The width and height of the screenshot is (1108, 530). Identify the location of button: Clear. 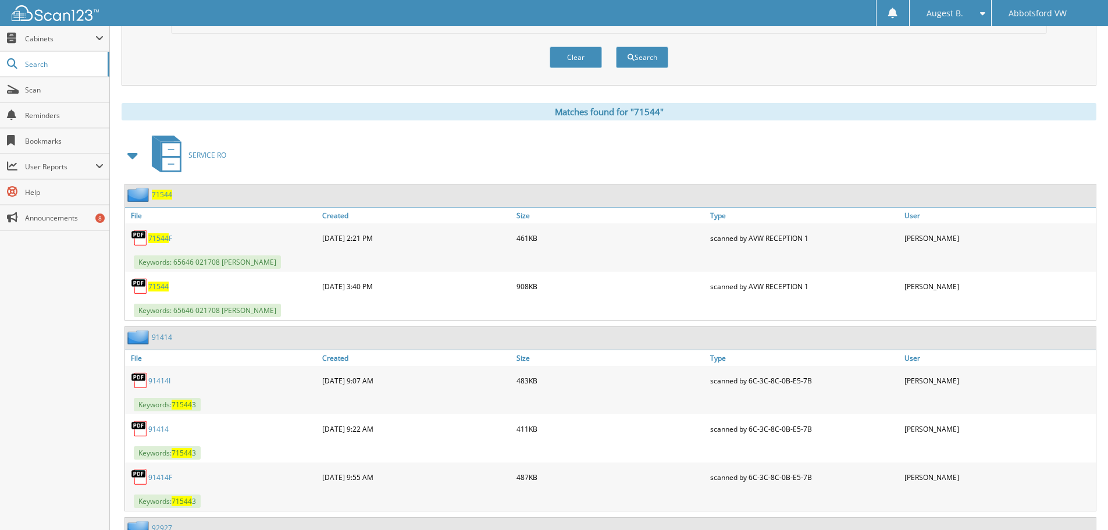
(576, 57).